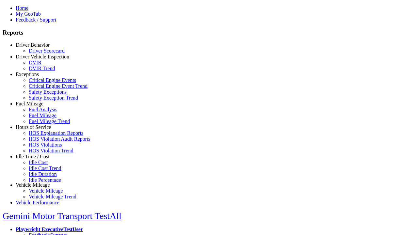 The image size is (418, 235). I want to click on a: Critical Engine Event Trend, so click(58, 86).